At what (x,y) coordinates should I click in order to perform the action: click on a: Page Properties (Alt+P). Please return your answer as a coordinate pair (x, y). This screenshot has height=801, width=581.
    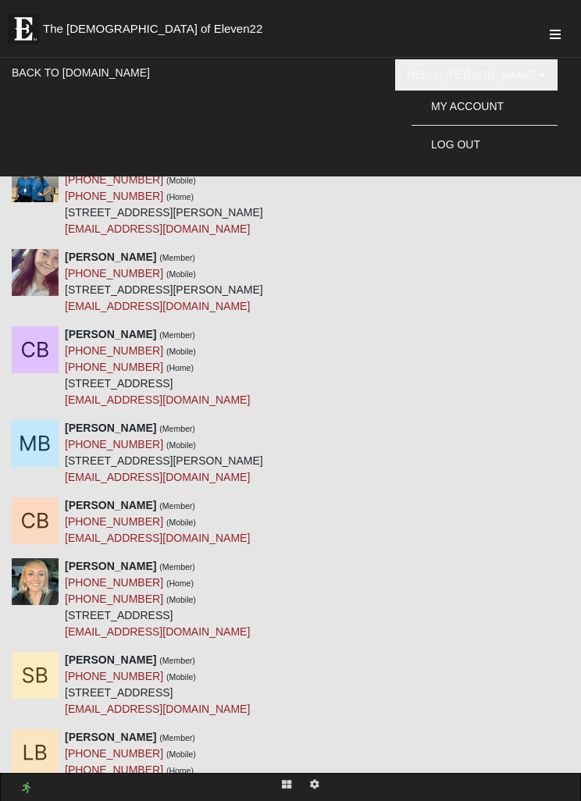
    Looking at the image, I should click on (315, 785).